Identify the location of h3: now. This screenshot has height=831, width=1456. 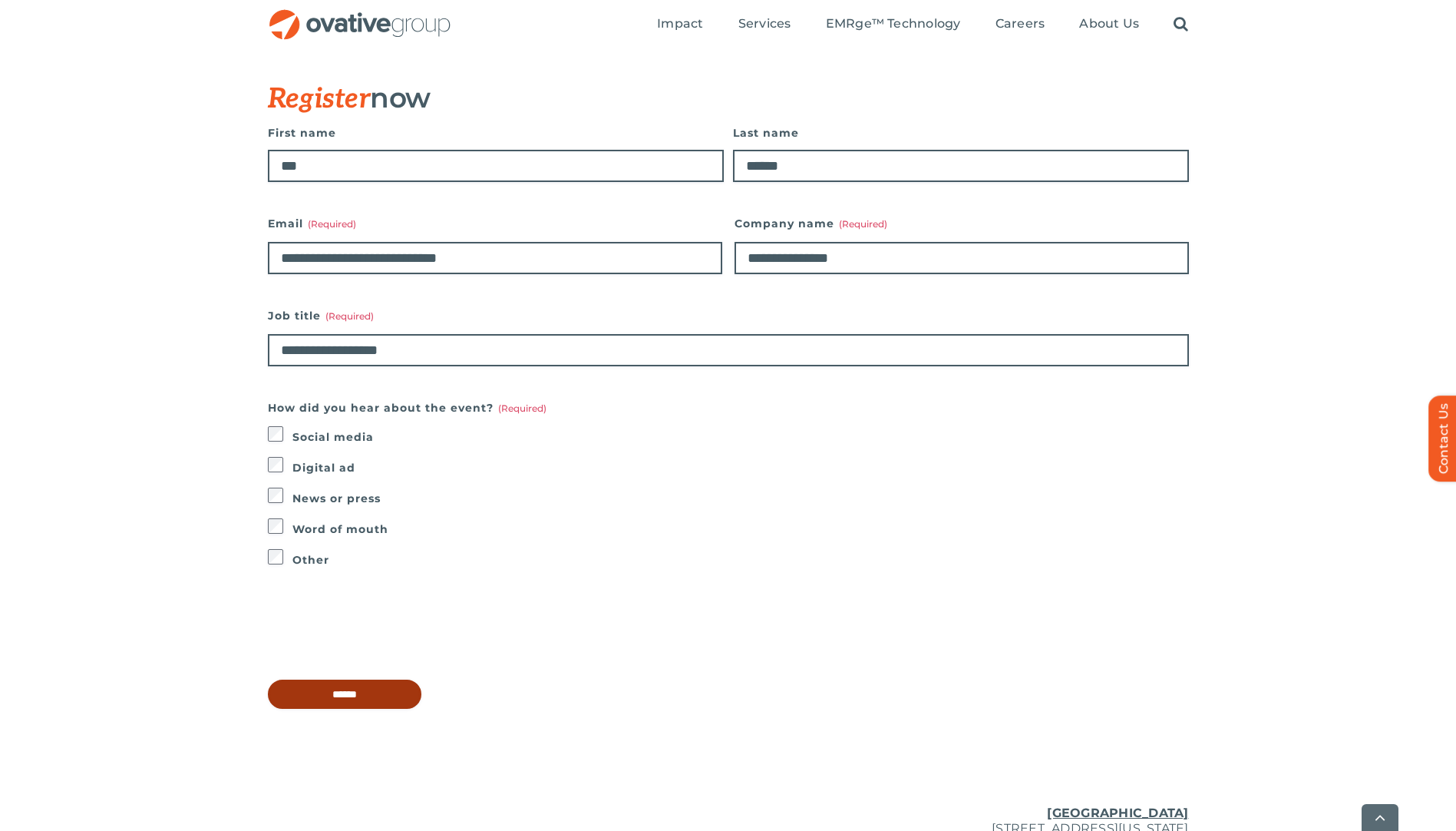
(690, 98).